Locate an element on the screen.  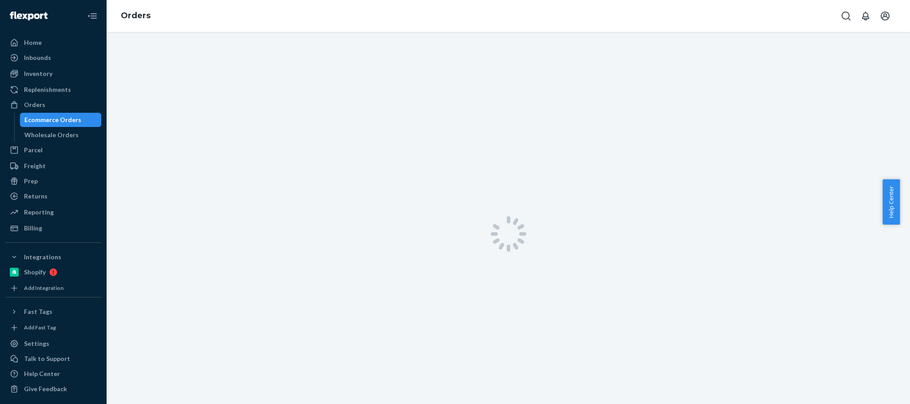
div: Settings is located at coordinates (36, 344).